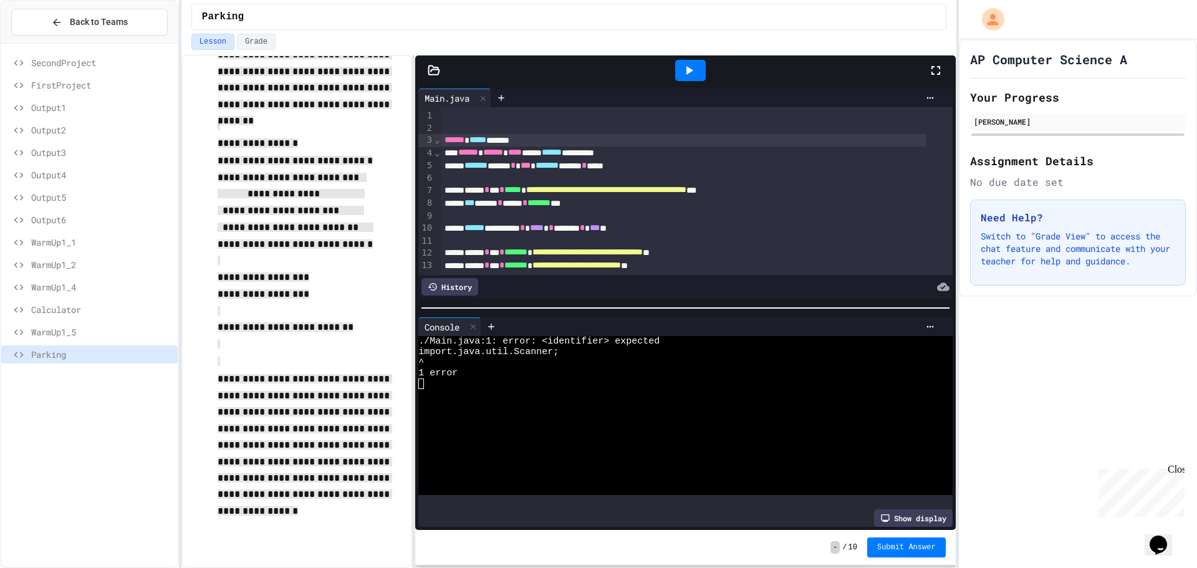 This screenshot has width=1197, height=568. I want to click on button: Lesson, so click(213, 42).